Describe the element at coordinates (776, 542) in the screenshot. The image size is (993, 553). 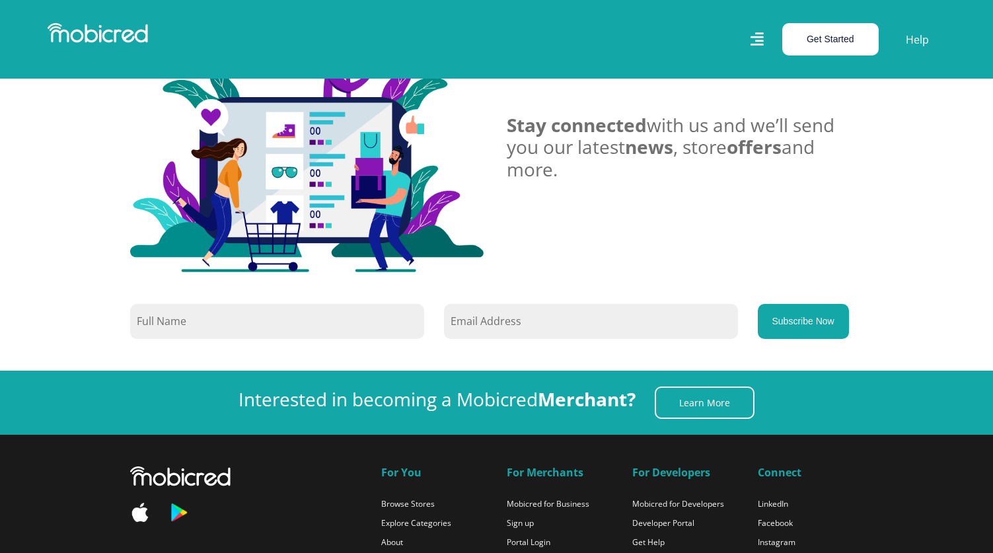
I see `a: Instagram` at that location.